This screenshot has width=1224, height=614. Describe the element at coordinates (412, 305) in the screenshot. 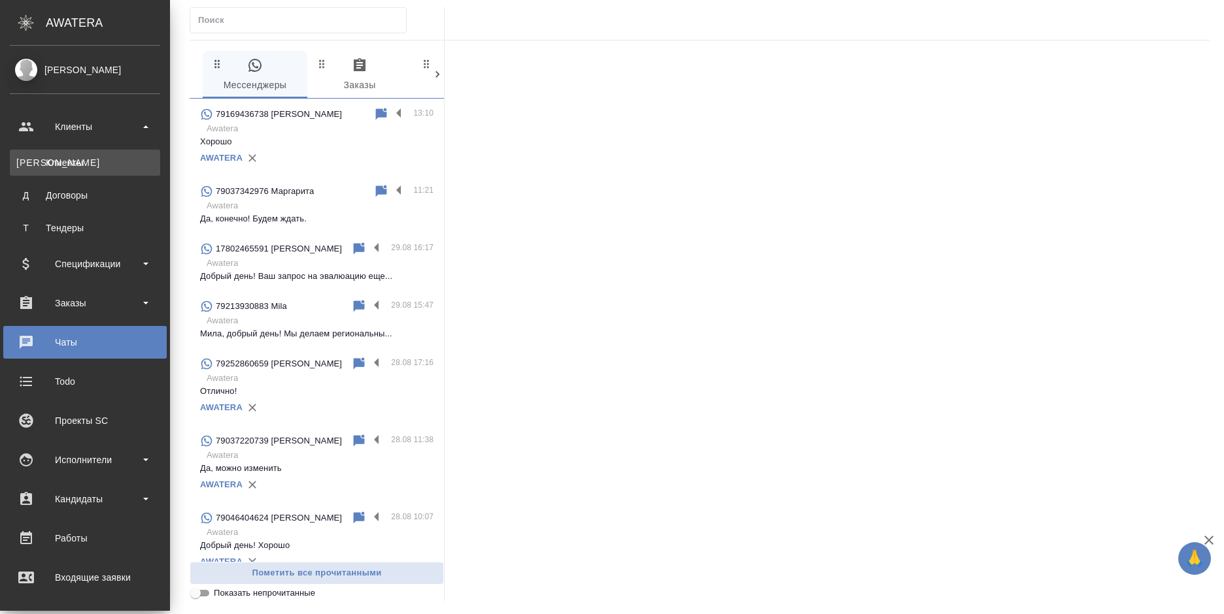

I see `p: 29.08 15:47` at that location.